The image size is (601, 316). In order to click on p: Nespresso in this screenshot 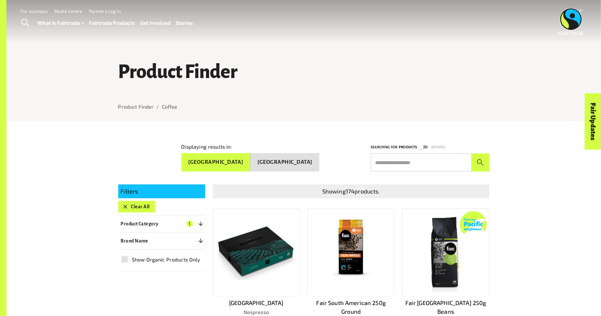, I will do `click(257, 312)`.